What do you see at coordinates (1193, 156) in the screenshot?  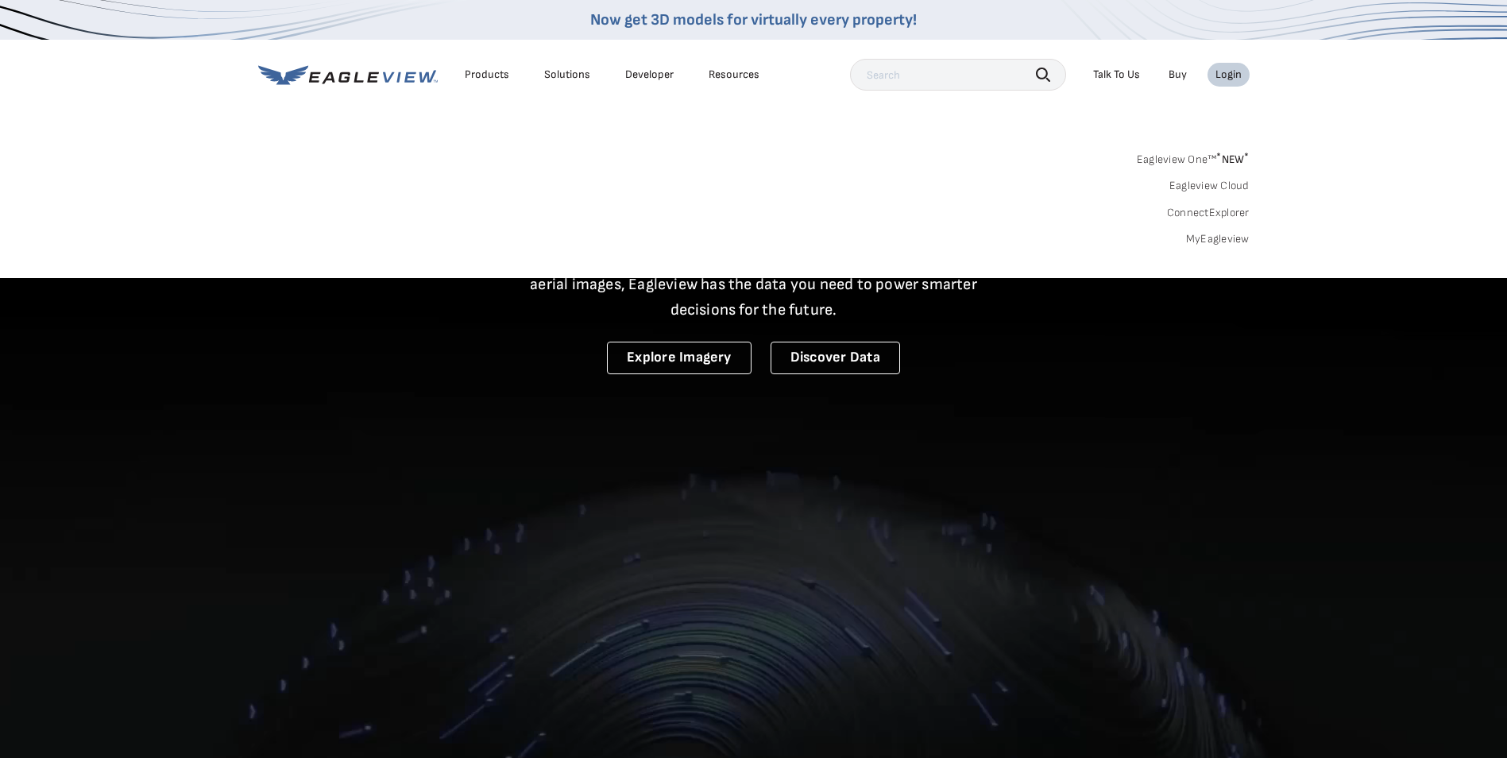 I see `a: Eagleview One™*NEW*` at bounding box center [1193, 156].